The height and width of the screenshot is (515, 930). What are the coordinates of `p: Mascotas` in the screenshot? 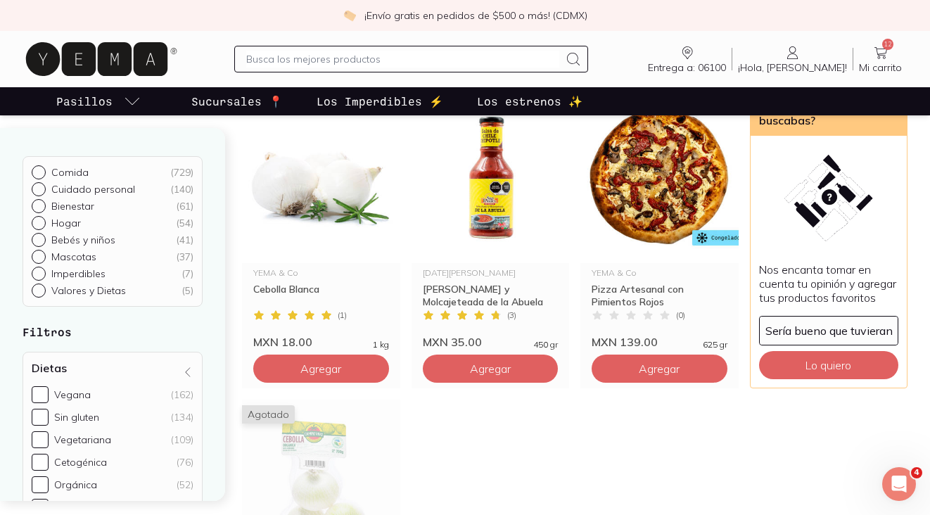 It's located at (74, 257).